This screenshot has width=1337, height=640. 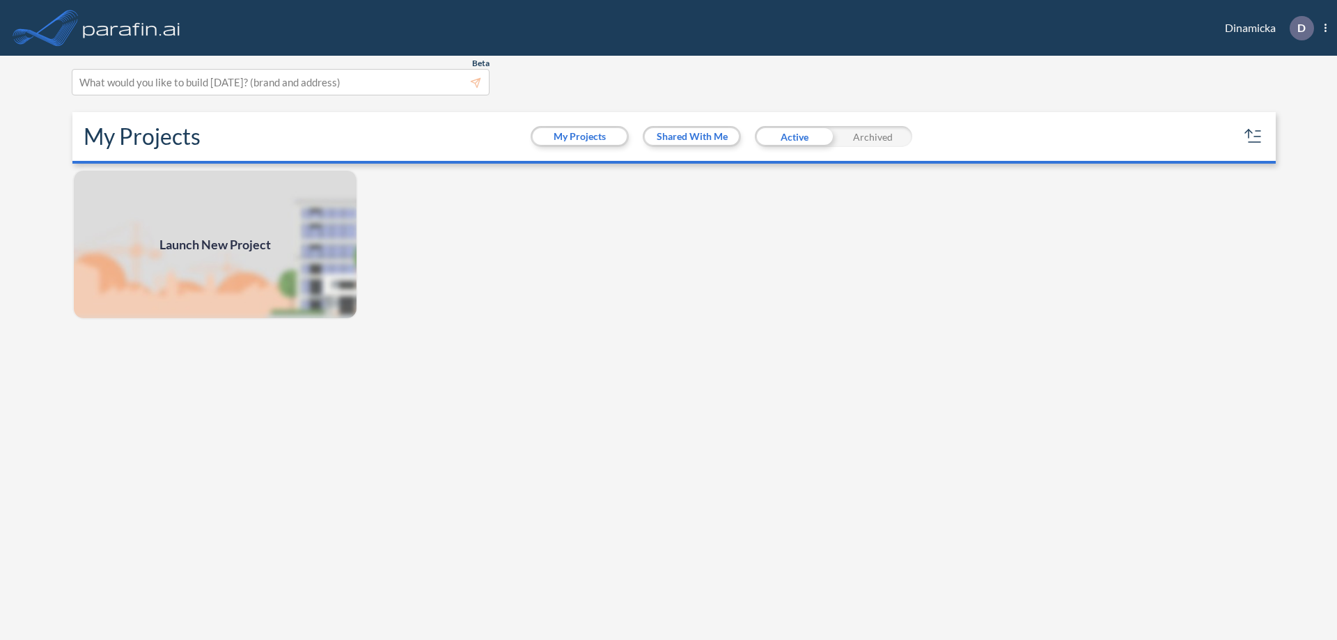 What do you see at coordinates (794, 137) in the screenshot?
I see `div: Active` at bounding box center [794, 137].